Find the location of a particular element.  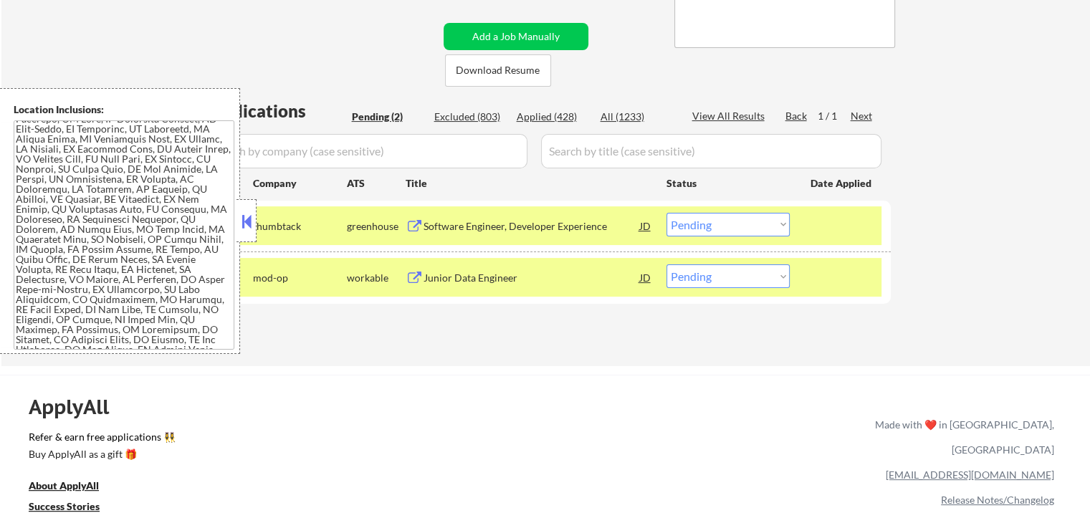

div: Company is located at coordinates (300, 183).